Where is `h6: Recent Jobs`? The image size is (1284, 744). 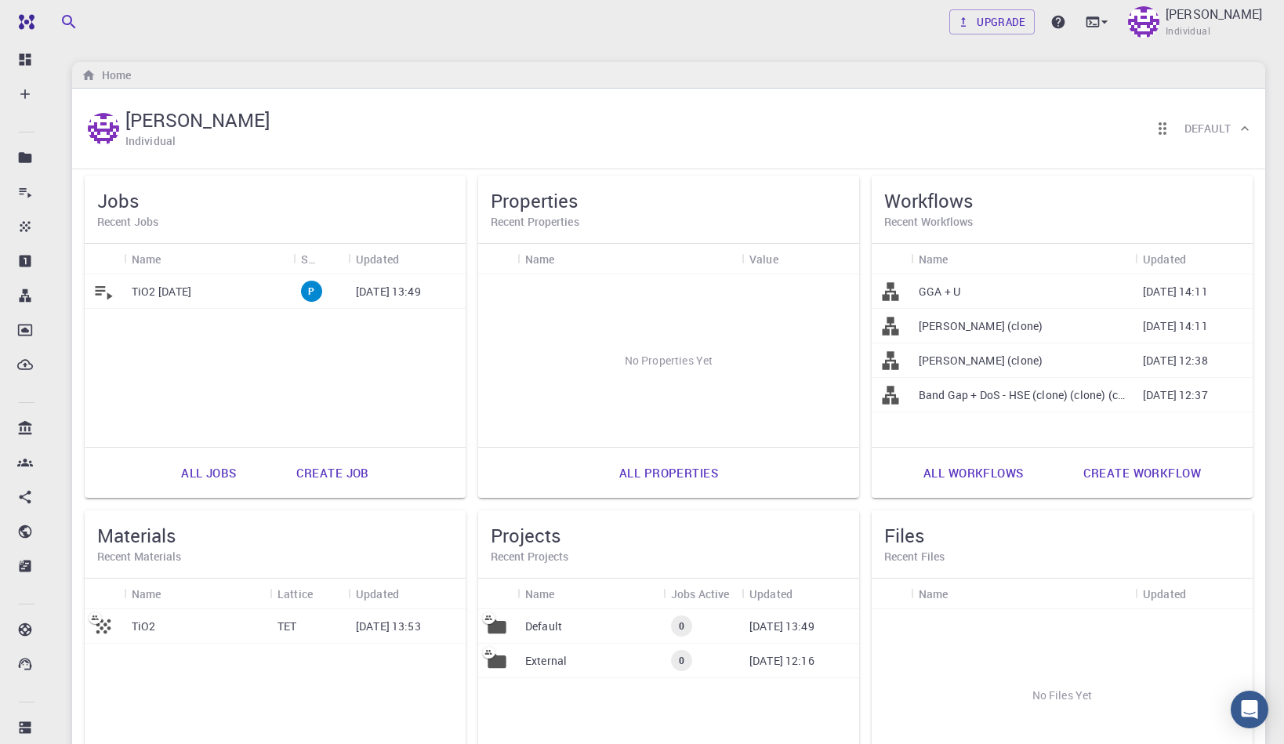 h6: Recent Jobs is located at coordinates (275, 222).